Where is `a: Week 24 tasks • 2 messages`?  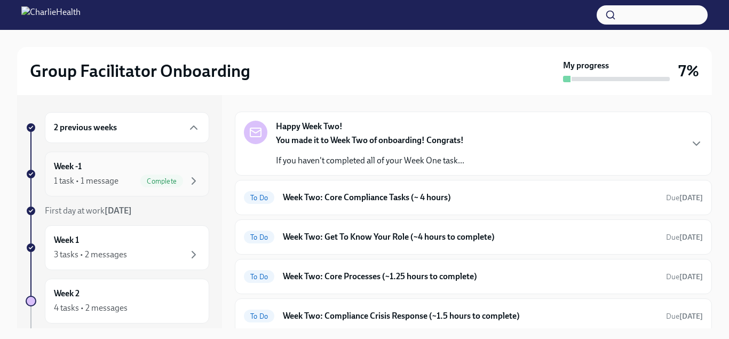 a: Week 24 tasks • 2 messages is located at coordinates (117, 301).